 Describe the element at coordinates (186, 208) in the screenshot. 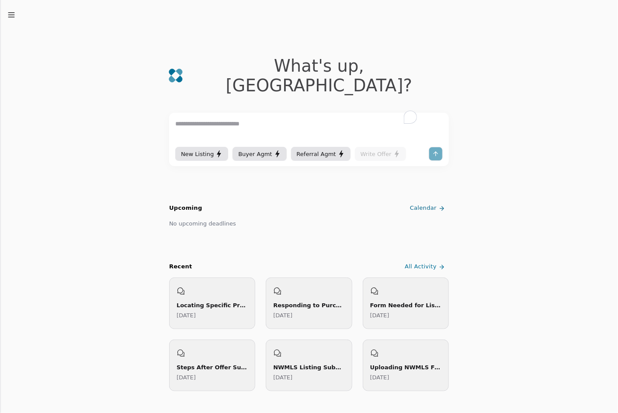

I see `h2: Upcoming` at that location.